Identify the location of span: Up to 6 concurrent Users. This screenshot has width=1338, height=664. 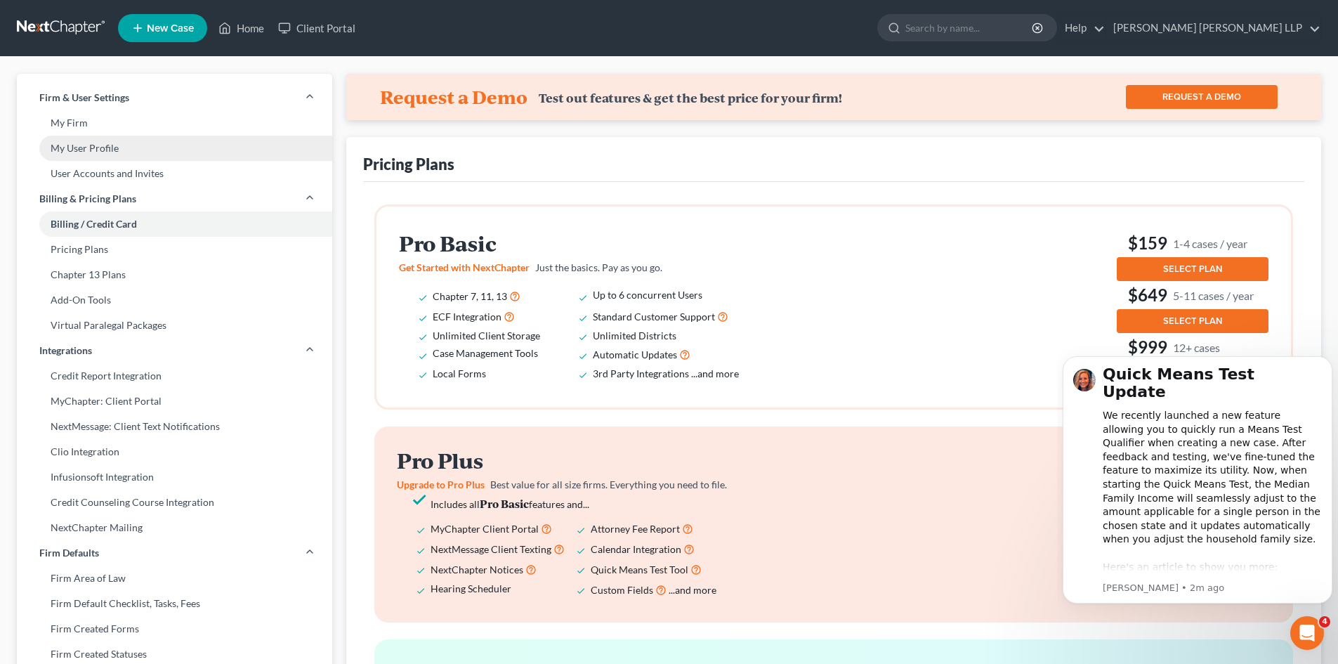
(647, 294).